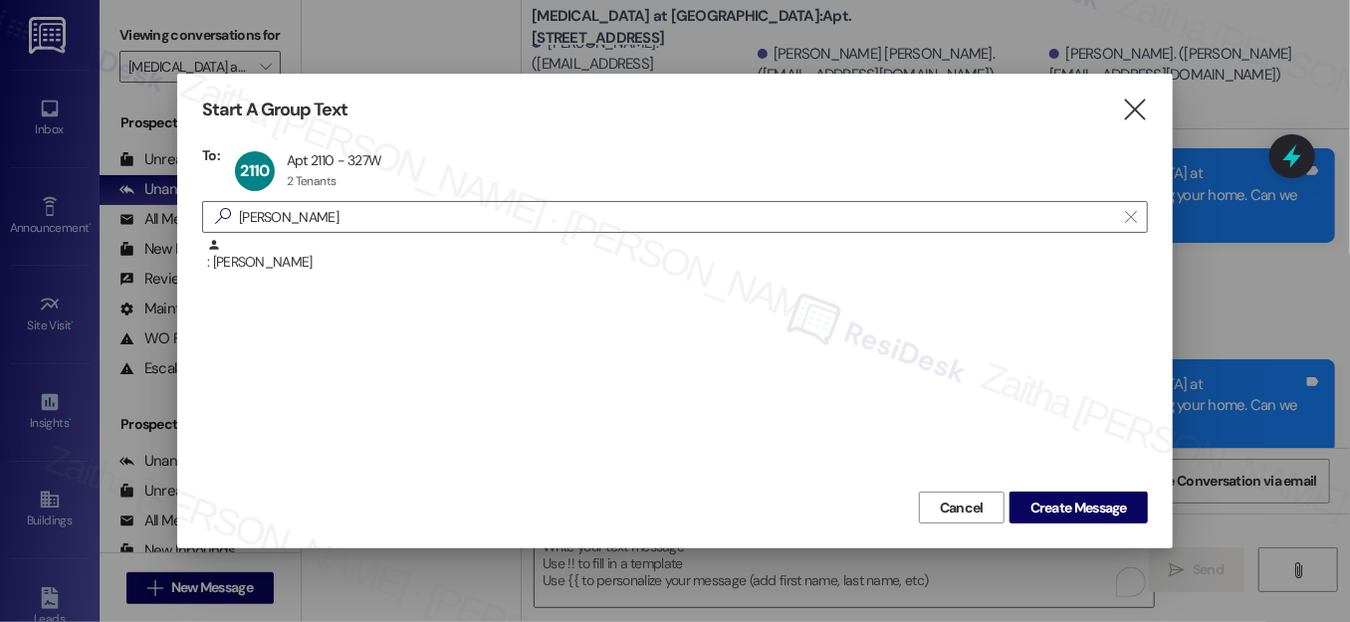 This screenshot has width=1350, height=622. What do you see at coordinates (255, 170) in the screenshot?
I see `span: 2110` at bounding box center [255, 170].